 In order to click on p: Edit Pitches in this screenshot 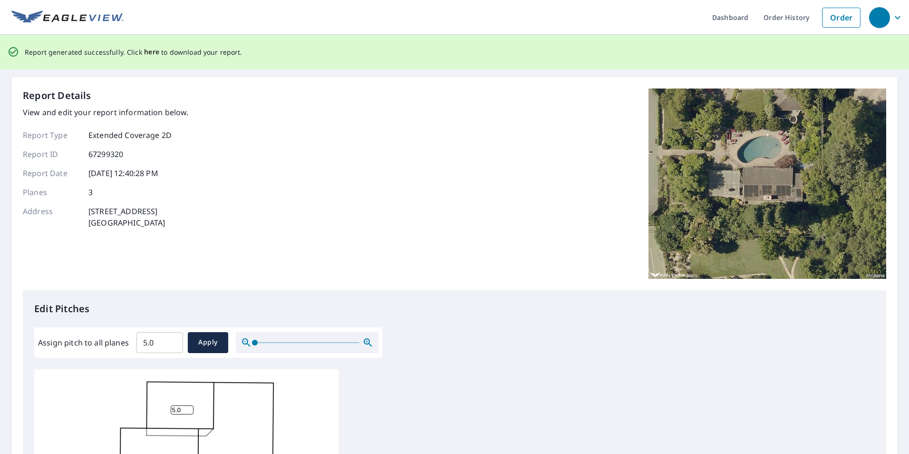, I will do `click(455, 309)`.